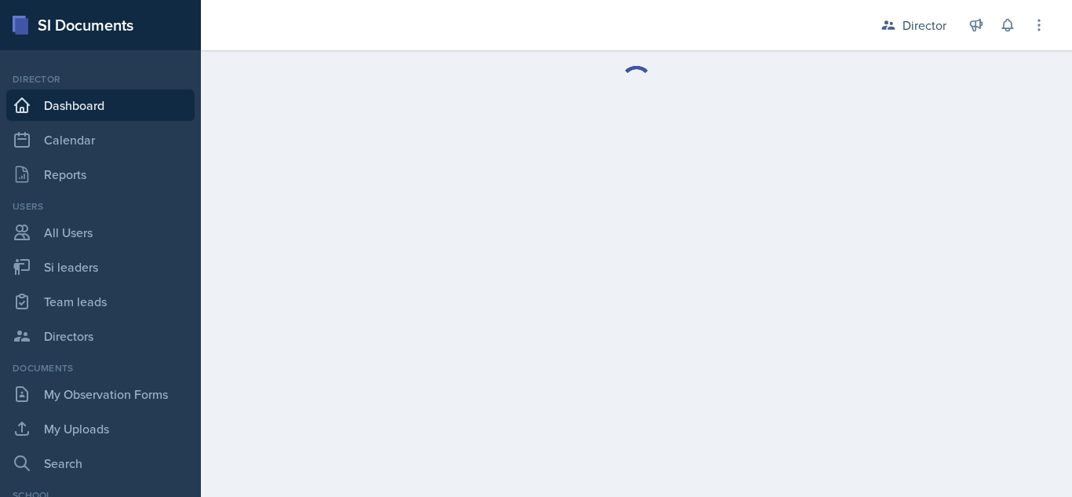 The image size is (1072, 497). I want to click on a: Search, so click(100, 463).